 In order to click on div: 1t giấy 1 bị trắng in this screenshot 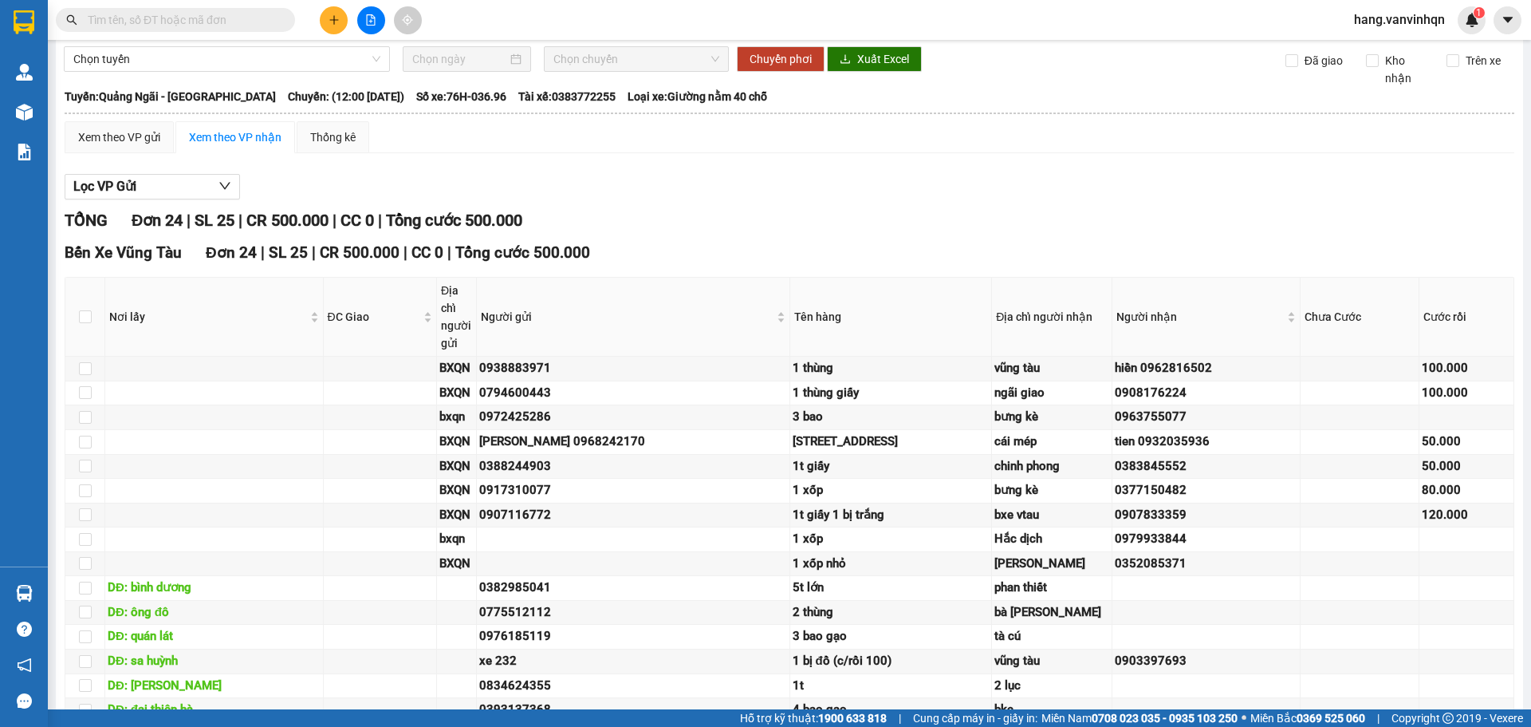, I will do `click(891, 515)`.